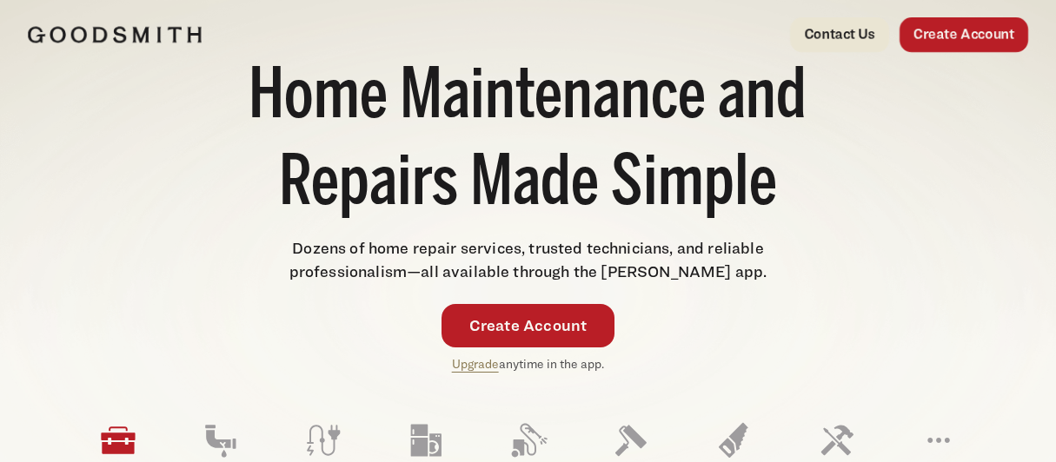 The height and width of the screenshot is (462, 1056). What do you see at coordinates (839, 35) in the screenshot?
I see `a: Contact Us` at bounding box center [839, 35].